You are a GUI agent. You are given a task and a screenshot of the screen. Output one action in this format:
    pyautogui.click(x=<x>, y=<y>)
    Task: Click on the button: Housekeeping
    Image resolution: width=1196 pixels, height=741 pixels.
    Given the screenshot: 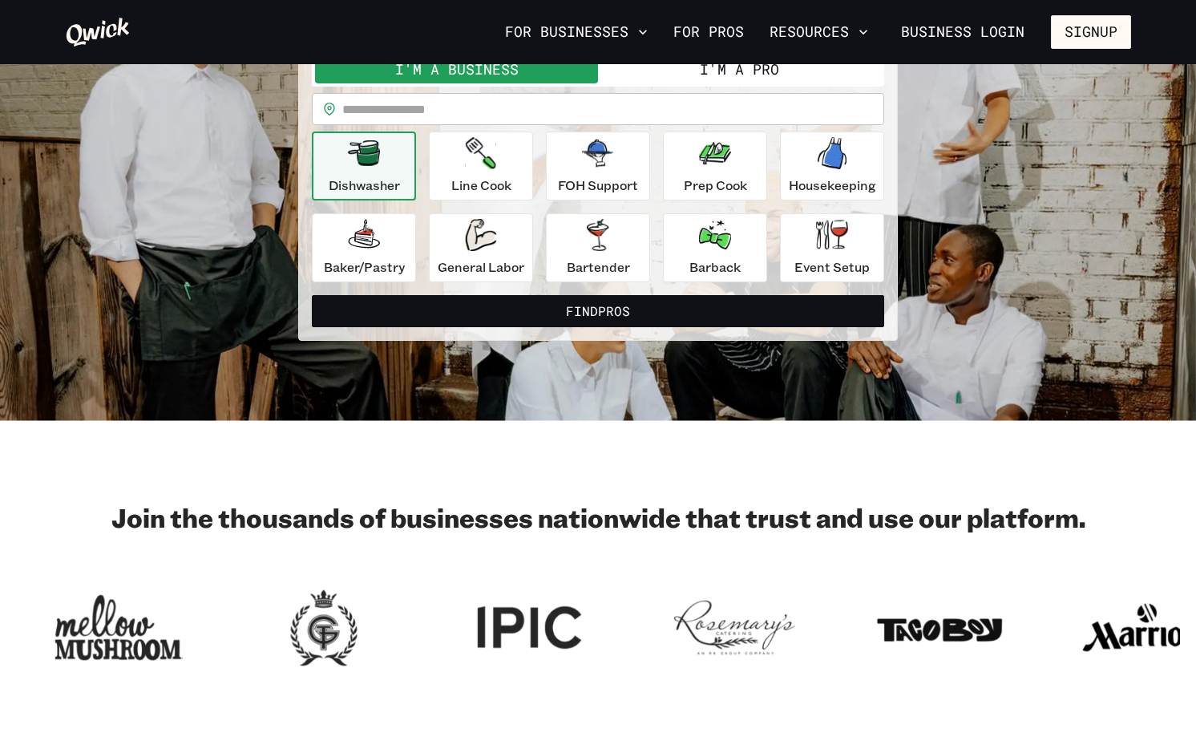 What is the action you would take?
    pyautogui.click(x=832, y=166)
    